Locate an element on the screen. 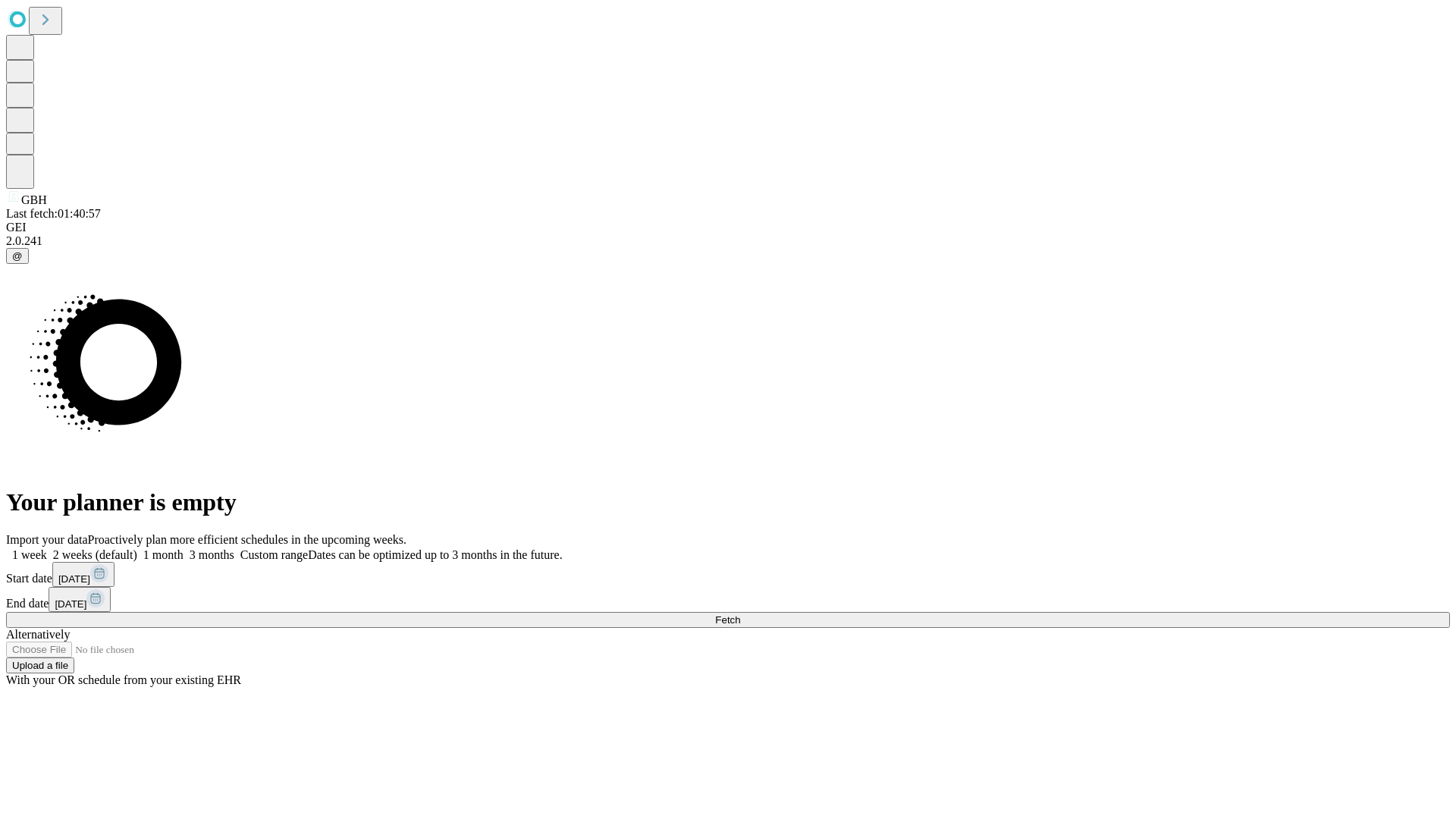 Image resolution: width=1456 pixels, height=819 pixels. span: 1 month is located at coordinates (164, 554).